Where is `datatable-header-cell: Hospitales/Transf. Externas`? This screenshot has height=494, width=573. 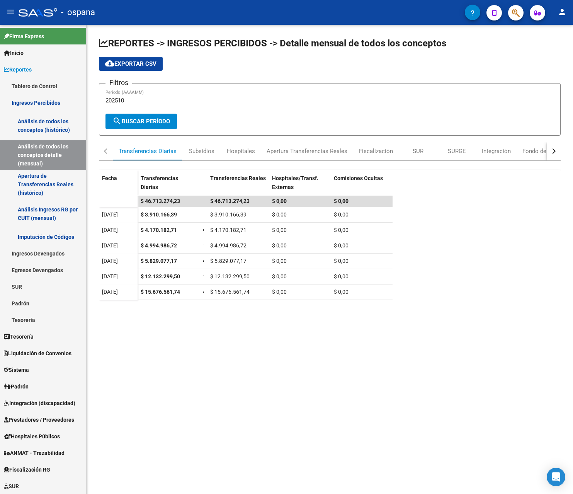
datatable-header-cell: Hospitales/Transf. Externas is located at coordinates (300, 186).